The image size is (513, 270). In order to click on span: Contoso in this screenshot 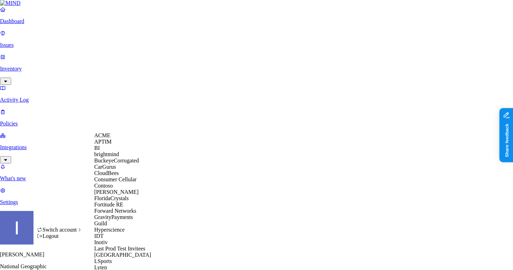, I will do `click(103, 185)`.